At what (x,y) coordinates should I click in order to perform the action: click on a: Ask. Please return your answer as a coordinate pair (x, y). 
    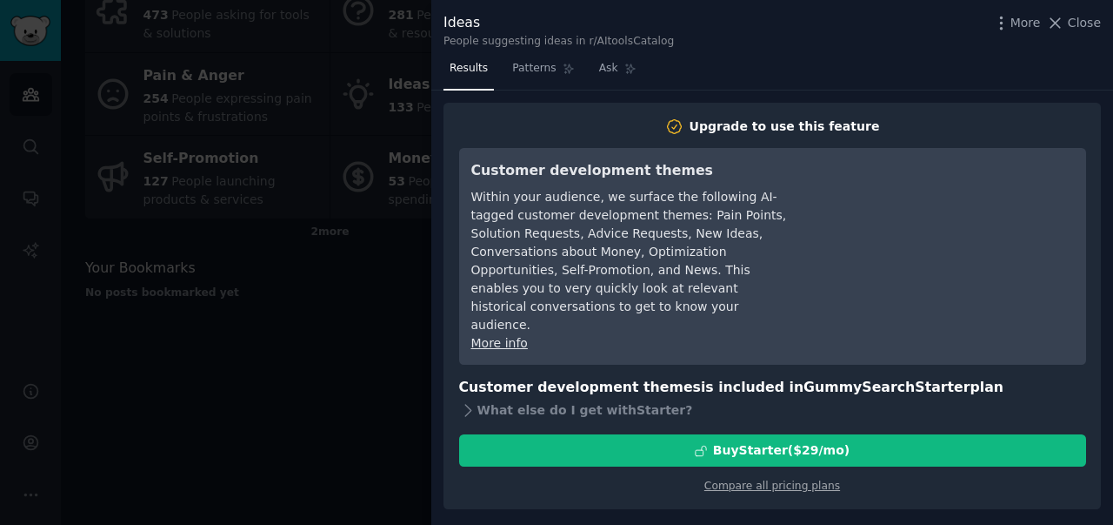
    Looking at the image, I should click on (618, 72).